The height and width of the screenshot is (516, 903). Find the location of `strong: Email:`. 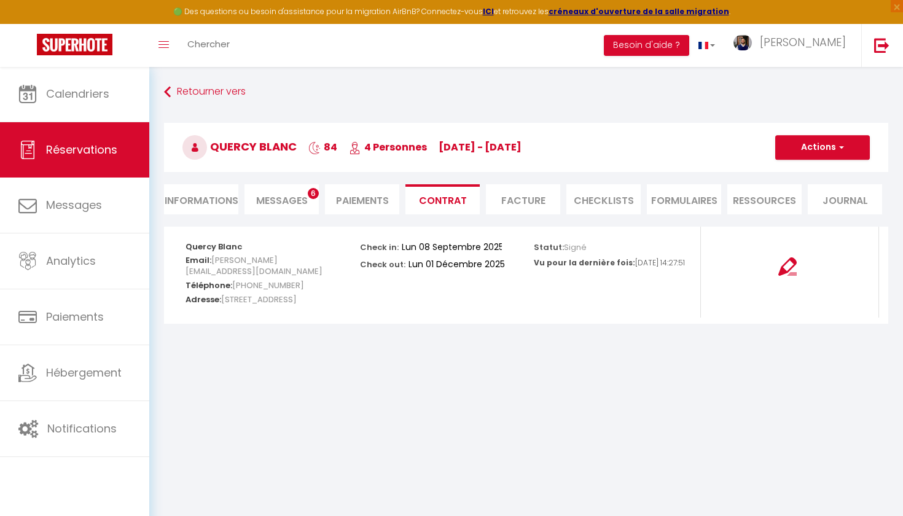

strong: Email: is located at coordinates (198, 260).